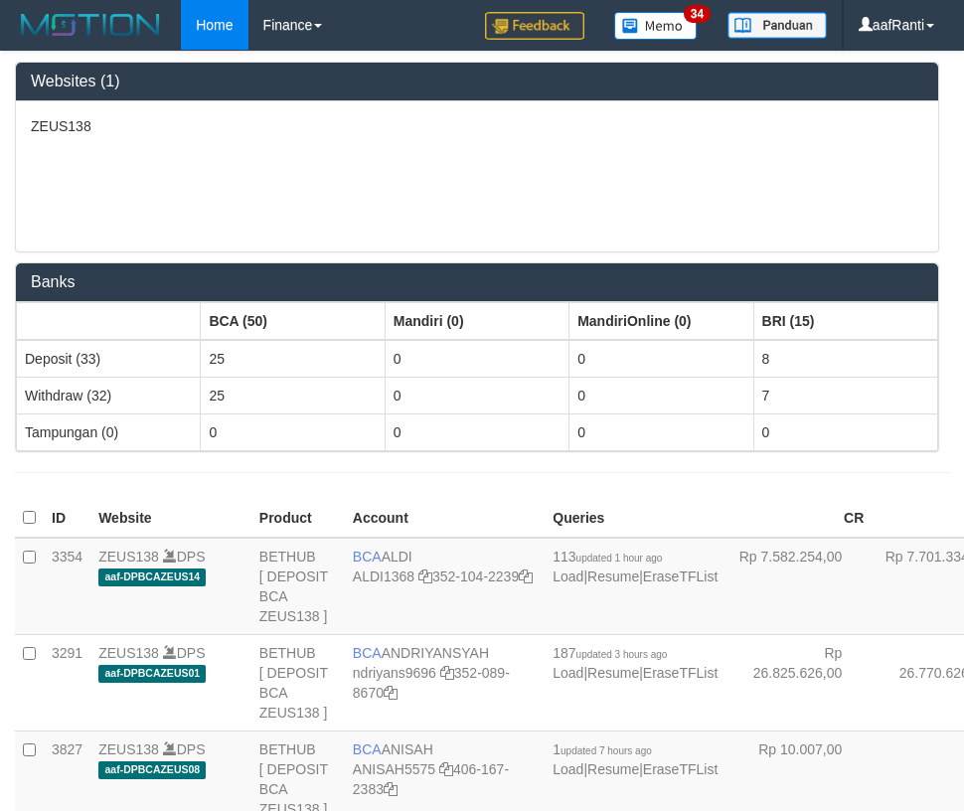  Describe the element at coordinates (425, 576) in the screenshot. I see `a: Copy ALDI1368 to clipboard` at that location.